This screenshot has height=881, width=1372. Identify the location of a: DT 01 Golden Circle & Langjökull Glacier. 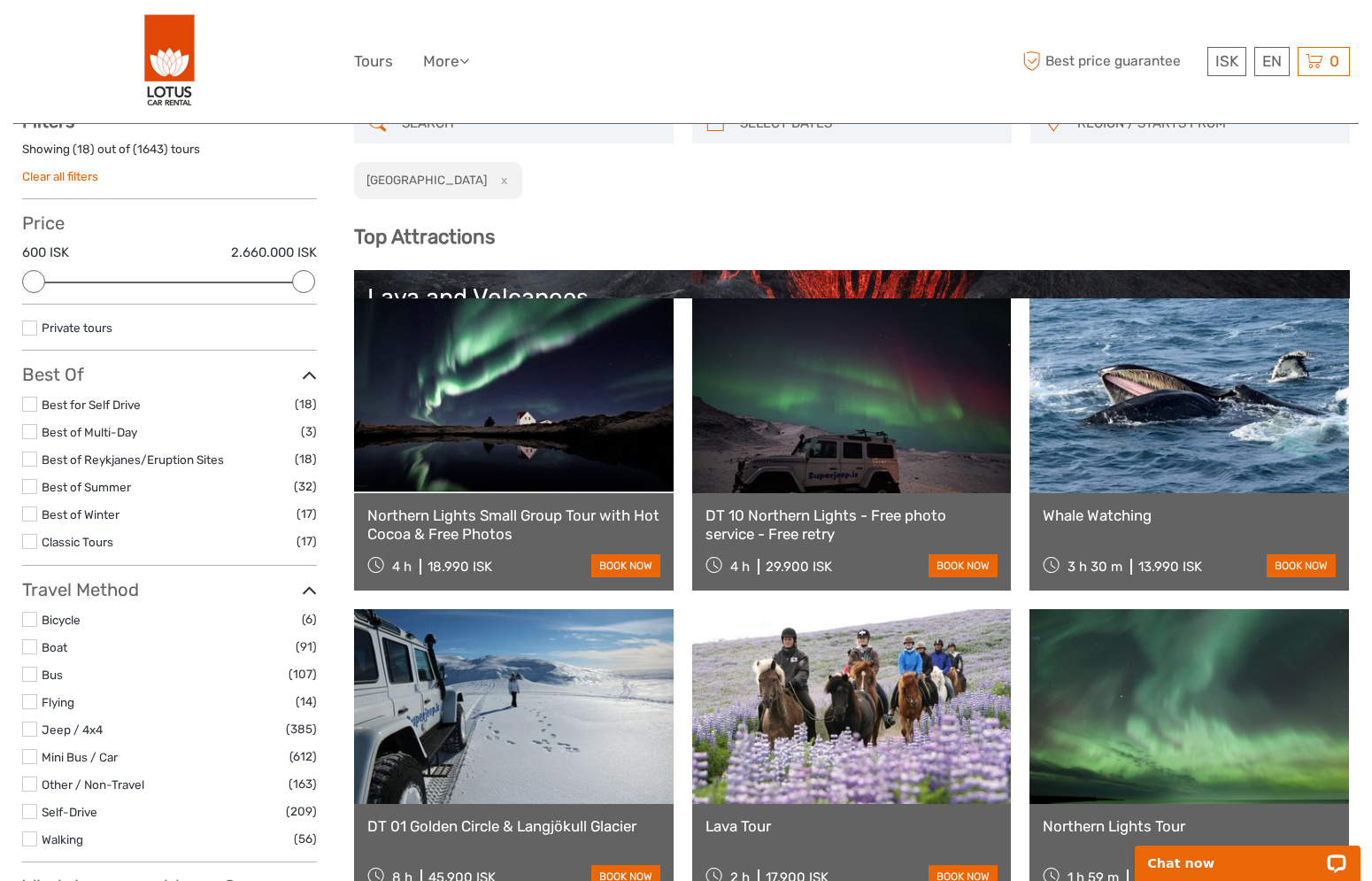
(514, 826).